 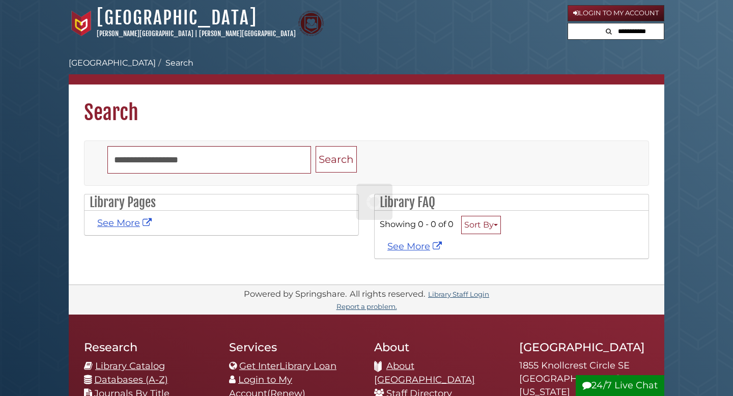 What do you see at coordinates (175, 63) in the screenshot?
I see `li: Search` at bounding box center [175, 63].